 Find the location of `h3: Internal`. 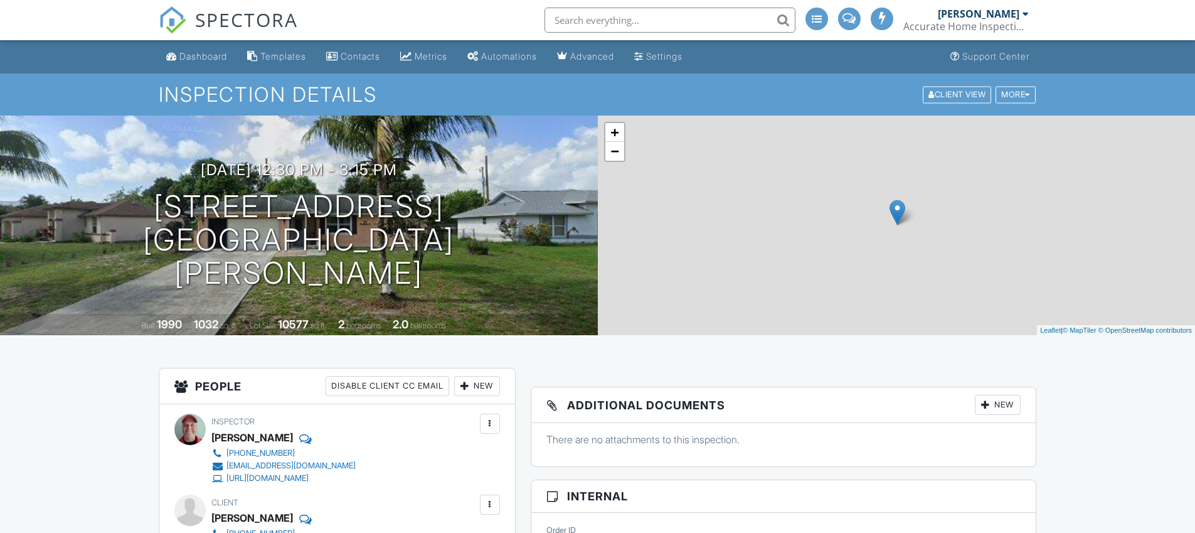

h3: Internal is located at coordinates (783, 496).